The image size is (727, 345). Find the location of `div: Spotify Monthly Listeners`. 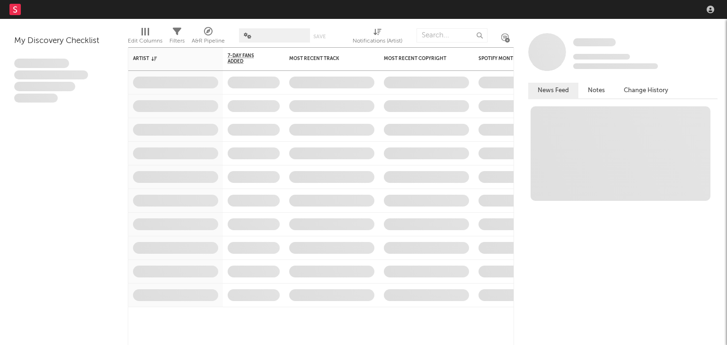

div: Spotify Monthly Listeners is located at coordinates (514, 59).